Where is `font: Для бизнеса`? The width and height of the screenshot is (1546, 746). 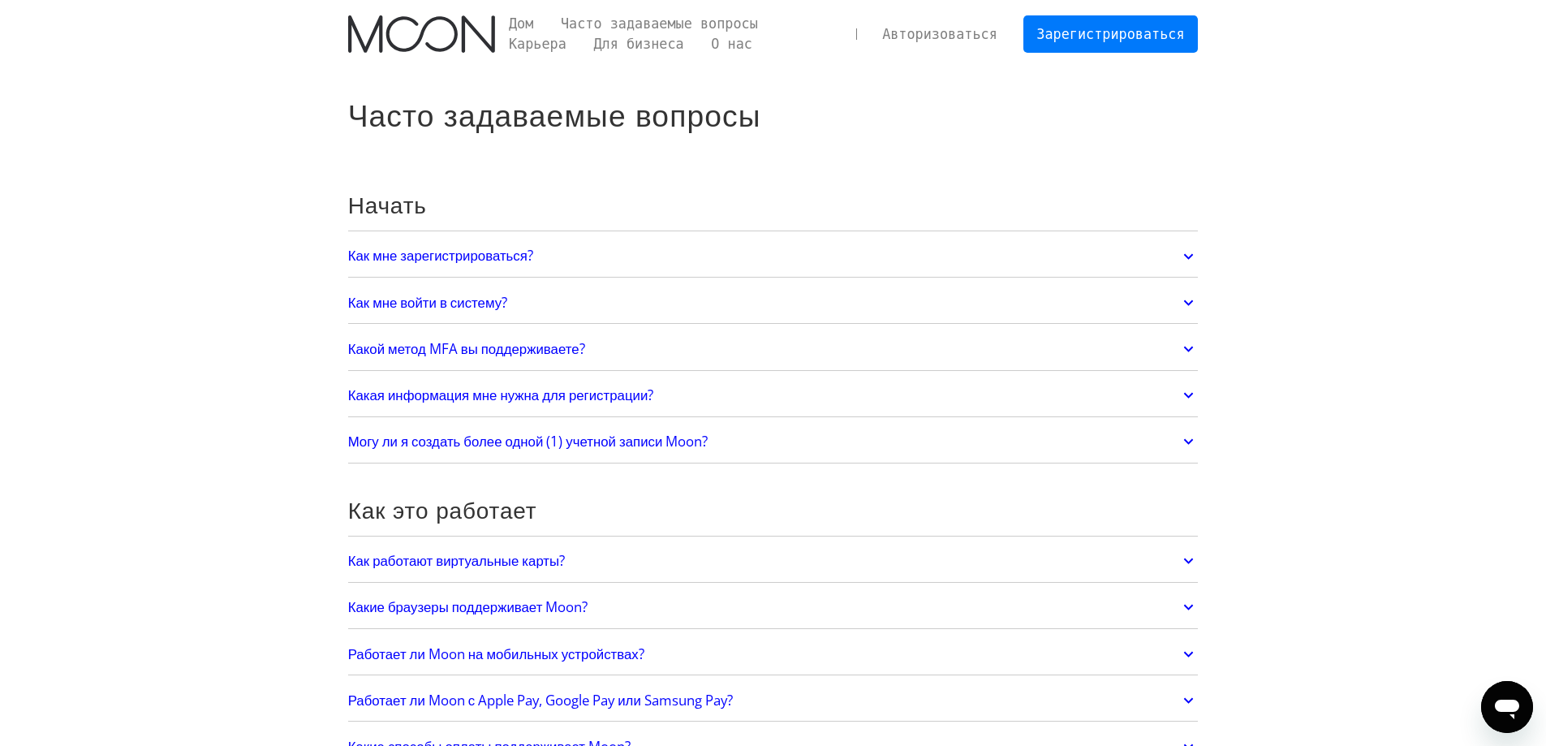 font: Для бизнеса is located at coordinates (638, 44).